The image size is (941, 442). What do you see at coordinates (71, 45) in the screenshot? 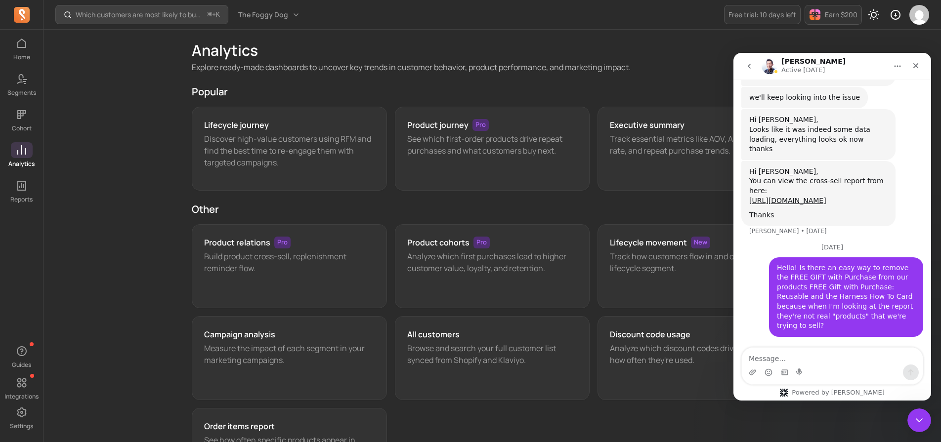
I see `div: we'll keep looking into the issue` at bounding box center [71, 45].